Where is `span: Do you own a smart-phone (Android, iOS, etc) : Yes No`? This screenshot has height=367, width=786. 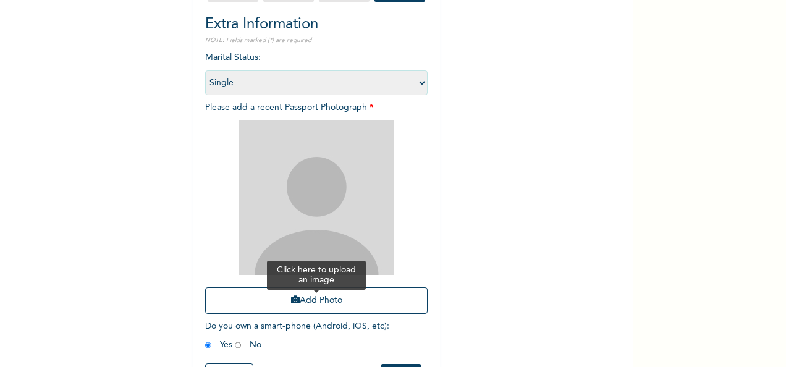 span: Do you own a smart-phone (Android, iOS, etc) : Yes No is located at coordinates (297, 336).